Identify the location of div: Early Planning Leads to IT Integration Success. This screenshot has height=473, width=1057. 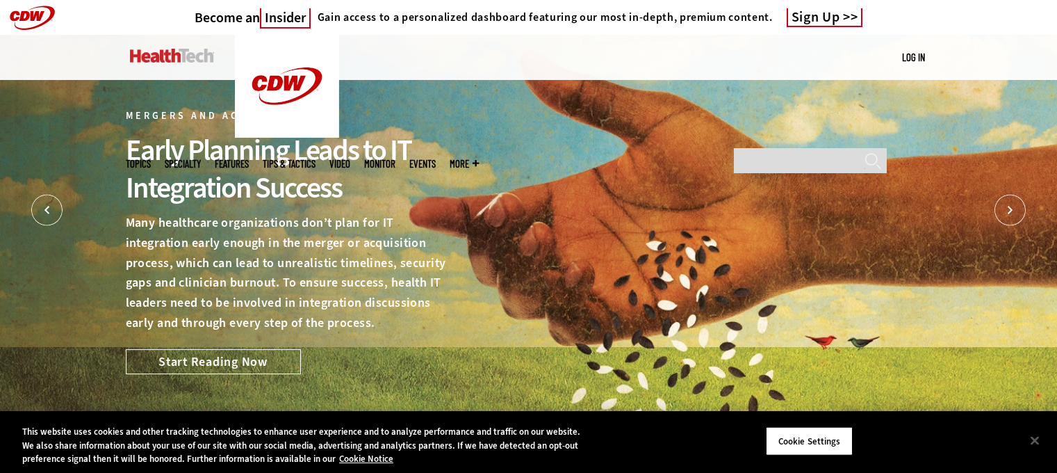
(287, 169).